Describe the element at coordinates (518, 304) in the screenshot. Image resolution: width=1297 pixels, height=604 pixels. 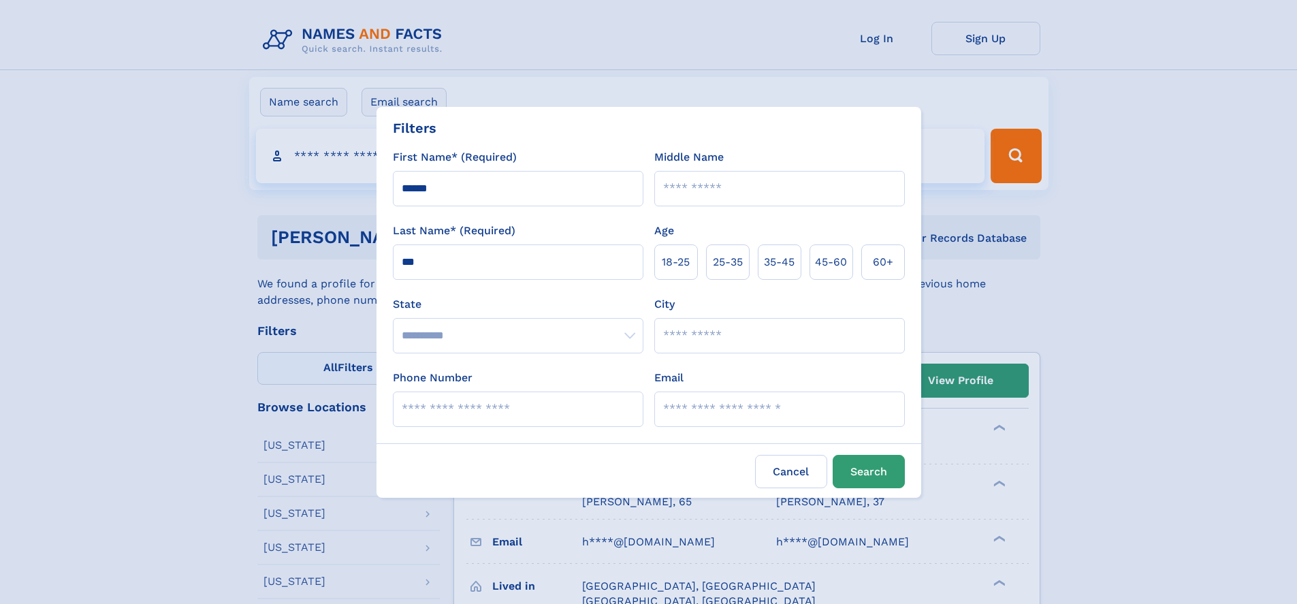
I see `label: State` at that location.